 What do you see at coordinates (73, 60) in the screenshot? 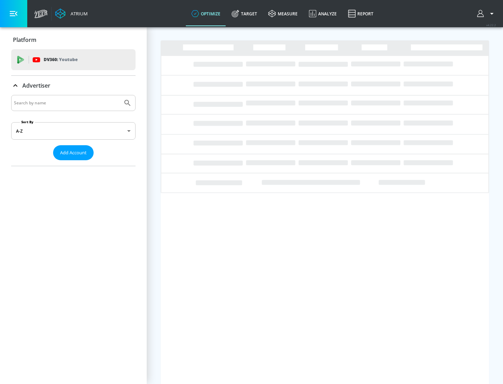
I see `div: DV360: Youtube` at bounding box center [73, 60].